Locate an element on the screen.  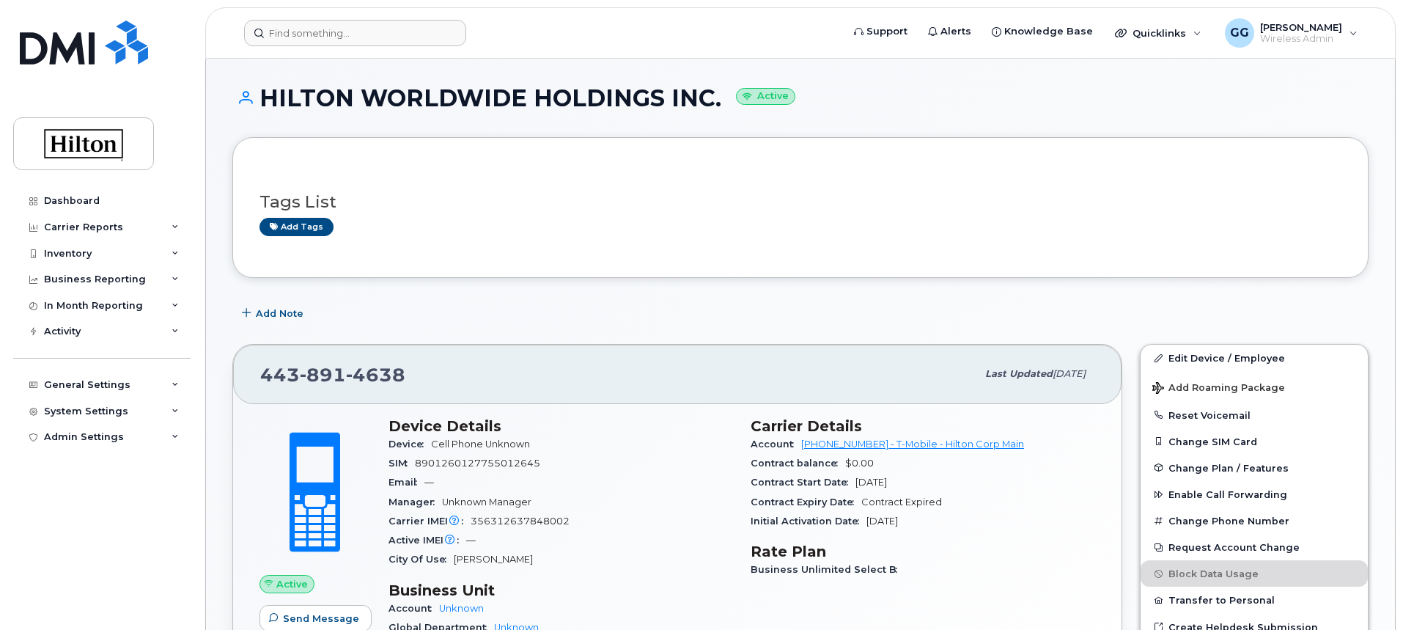
span: Business Unlimited Select B is located at coordinates (828, 569).